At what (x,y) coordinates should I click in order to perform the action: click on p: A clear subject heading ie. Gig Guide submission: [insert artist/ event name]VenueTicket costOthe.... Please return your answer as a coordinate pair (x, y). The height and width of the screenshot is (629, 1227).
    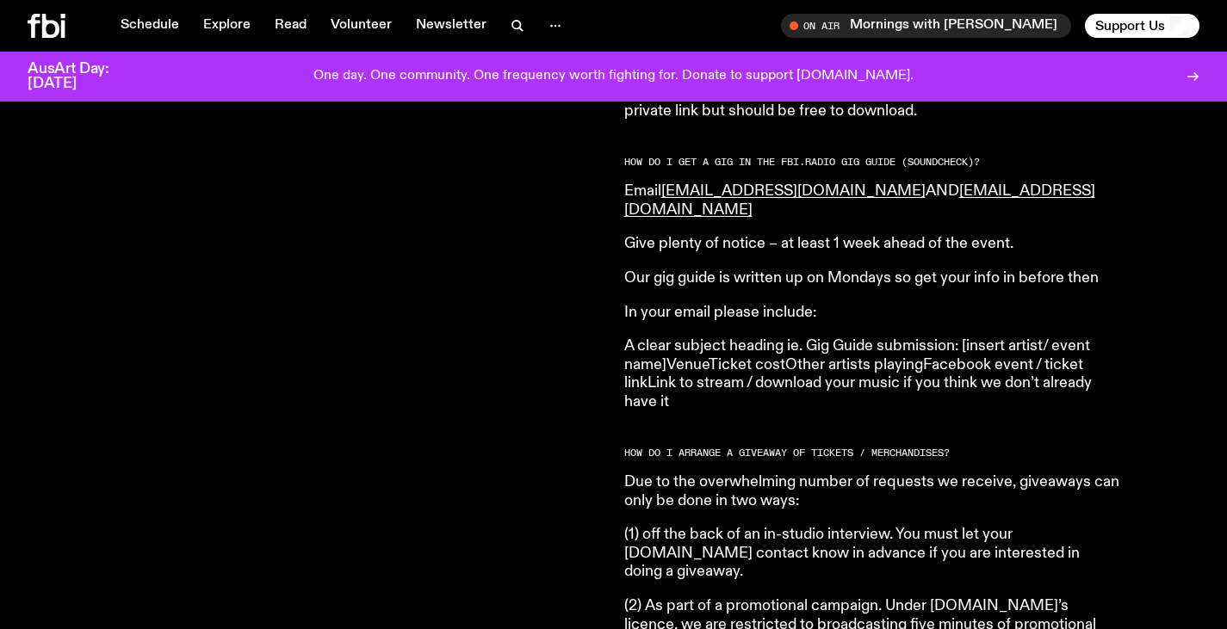
    Looking at the image, I should click on (872, 375).